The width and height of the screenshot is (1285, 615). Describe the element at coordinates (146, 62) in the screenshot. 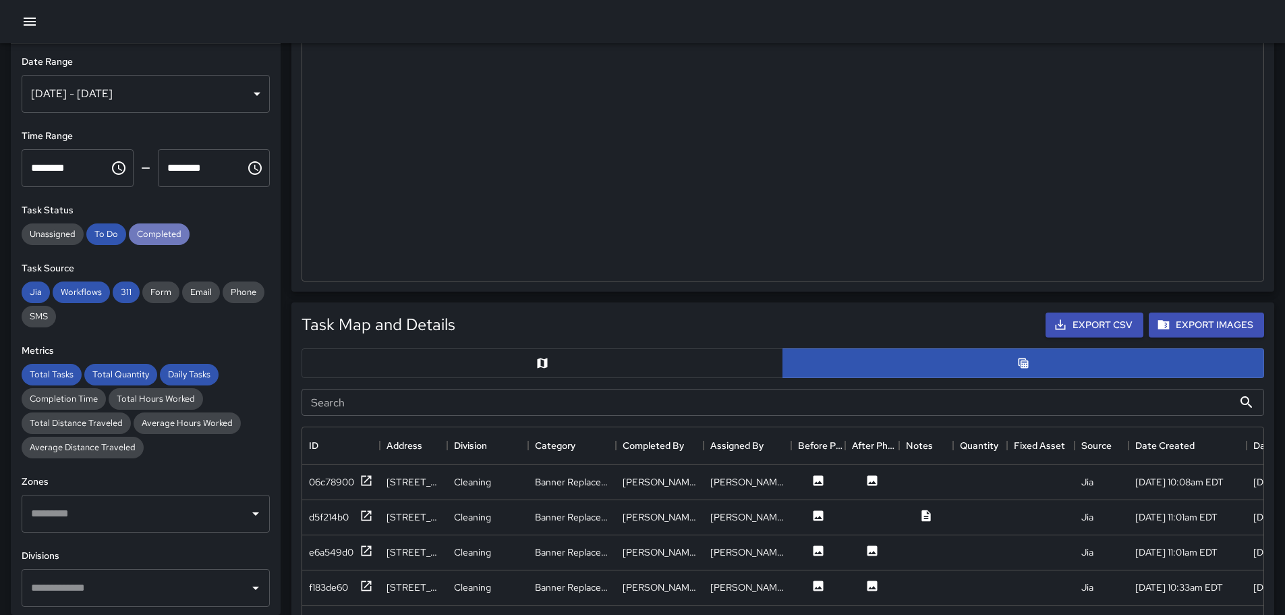

I see `h6: Date Range` at that location.